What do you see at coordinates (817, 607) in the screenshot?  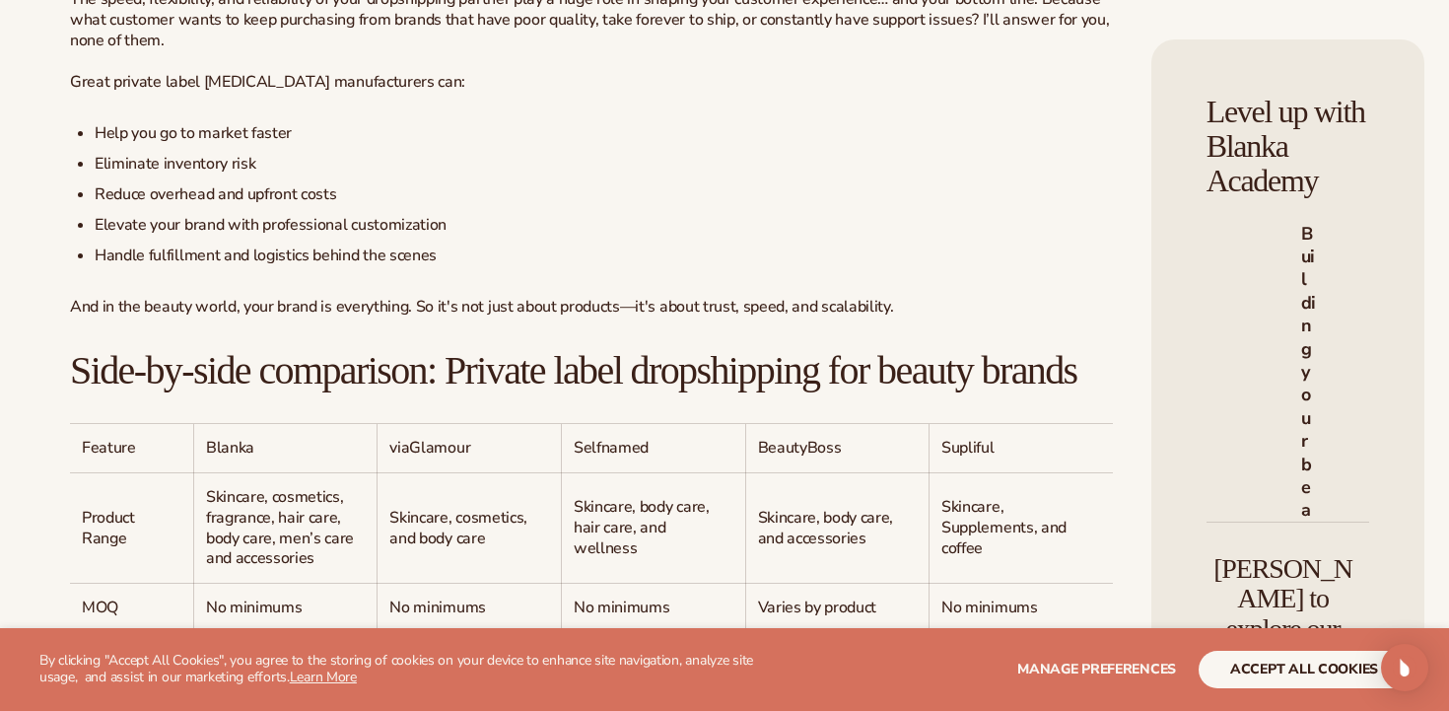 I see `span: Varies by product` at bounding box center [817, 607].